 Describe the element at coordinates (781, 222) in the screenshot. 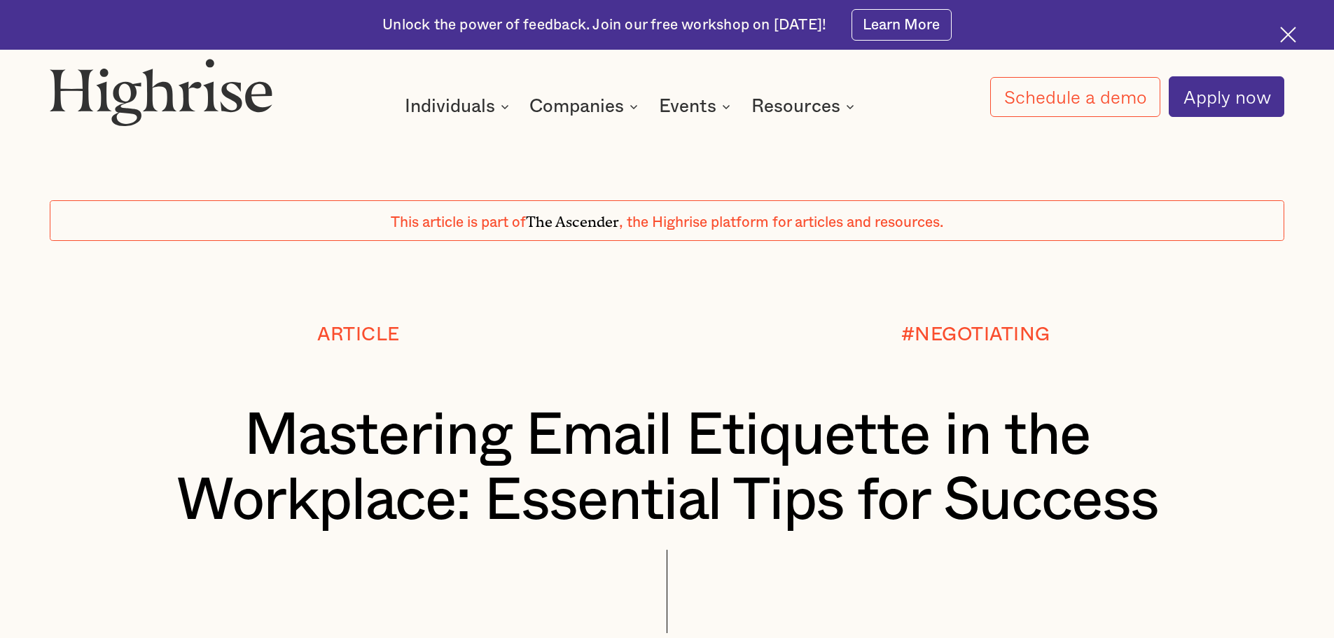

I see `span: , the Highrise platform for articles and resources.` at that location.